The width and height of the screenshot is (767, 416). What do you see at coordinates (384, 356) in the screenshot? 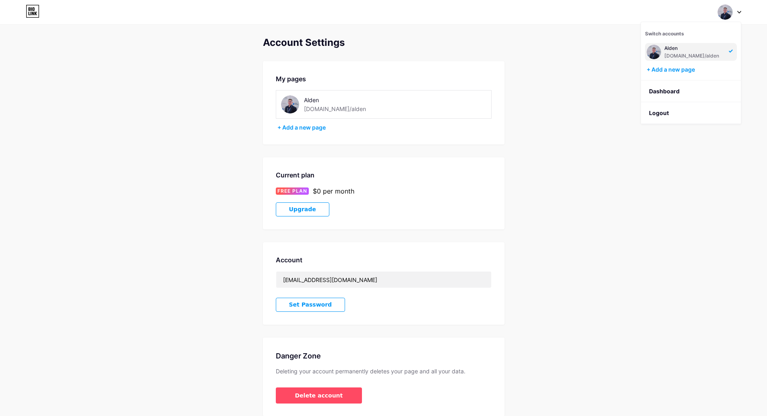
I see `div: Danger Zone` at bounding box center [384, 356].